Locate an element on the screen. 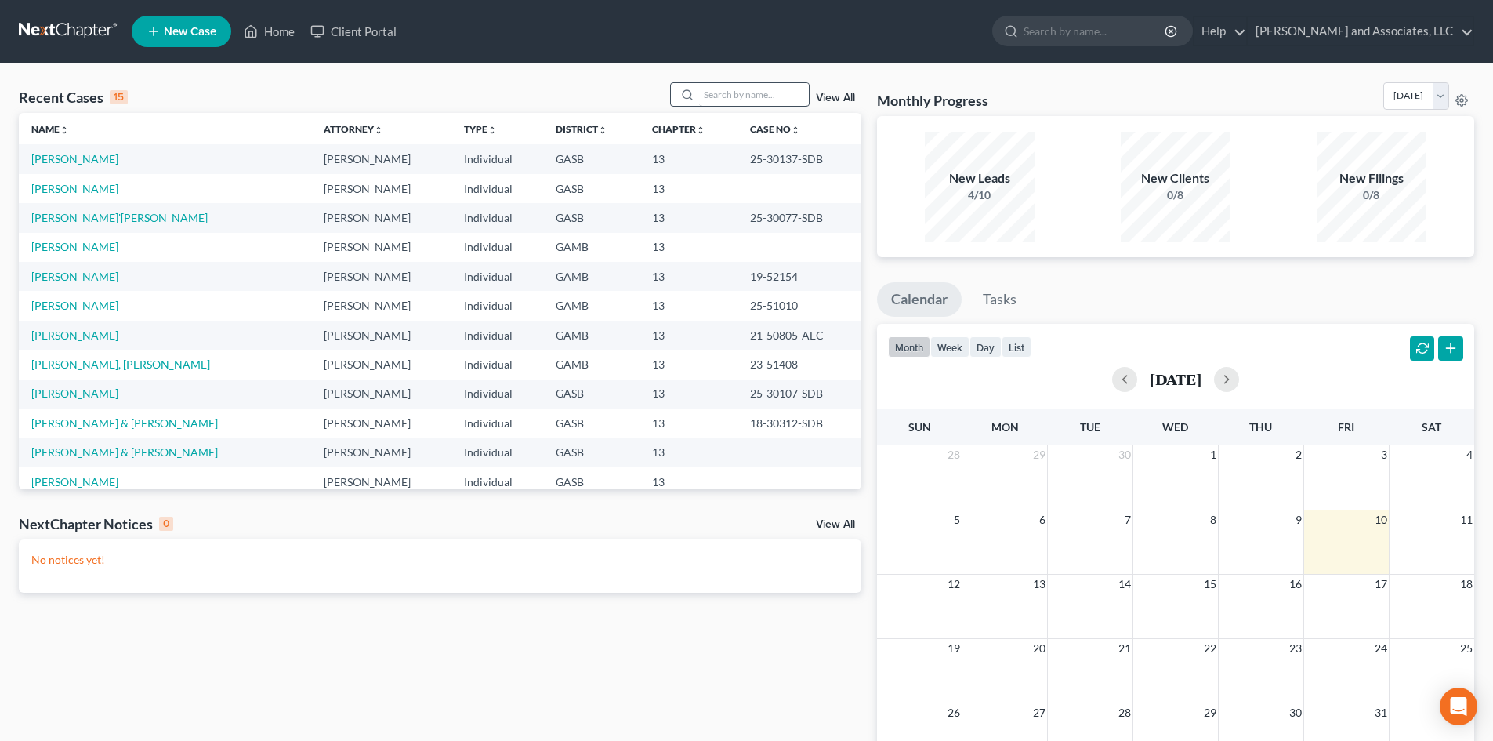 This screenshot has height=741, width=1493. span: 26 is located at coordinates (954, 712).